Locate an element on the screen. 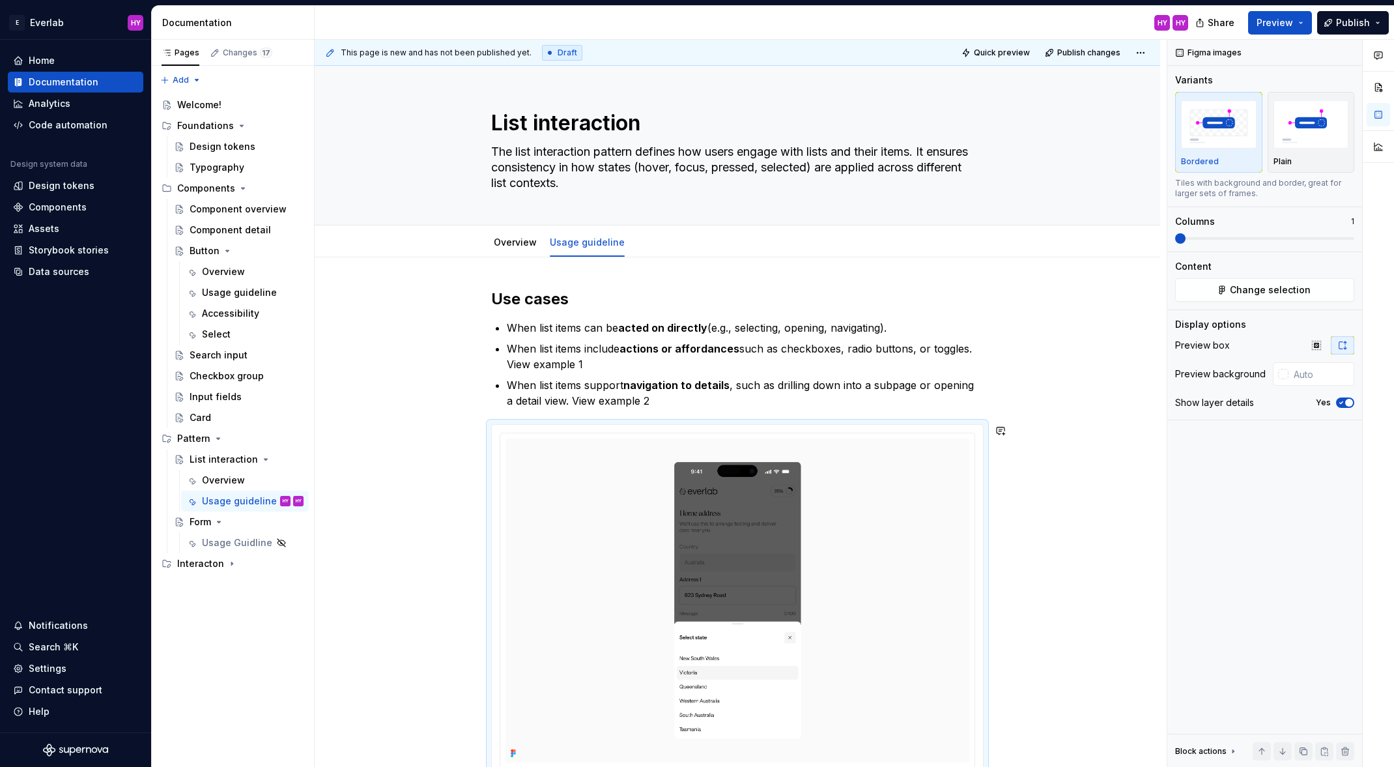  div: Form is located at coordinates (200, 522).